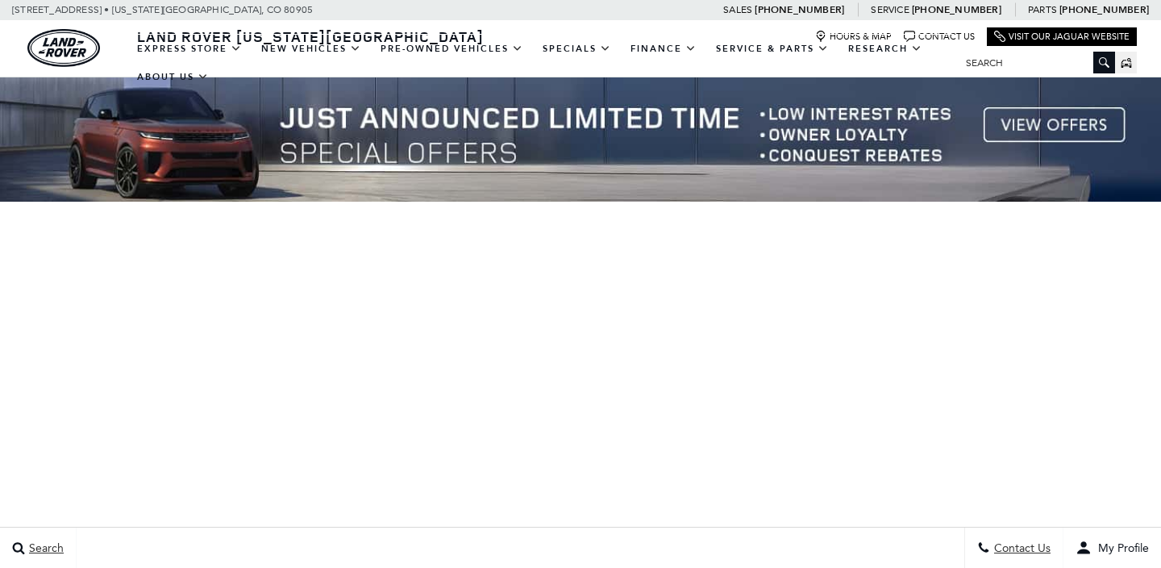  I want to click on a: Hours & Map, so click(853, 36).